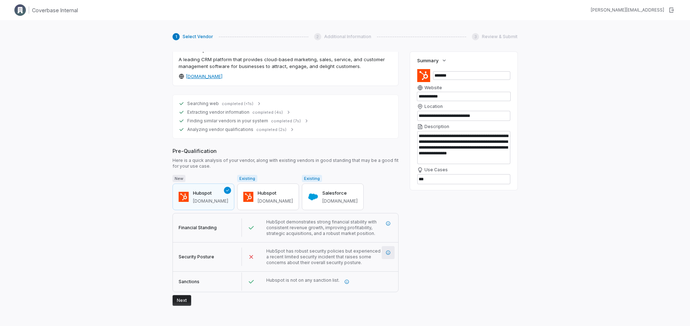 The image size is (690, 326). I want to click on textarea: Description, so click(464, 147).